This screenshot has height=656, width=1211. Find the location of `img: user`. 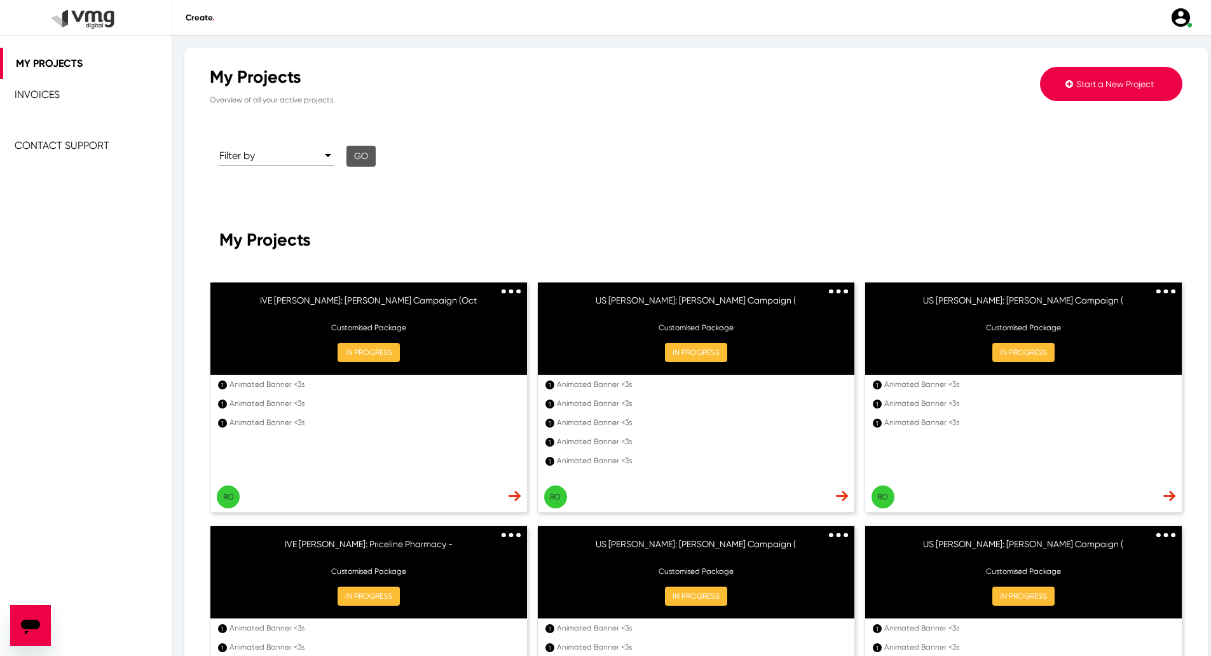

img: user is located at coordinates (1181, 17).